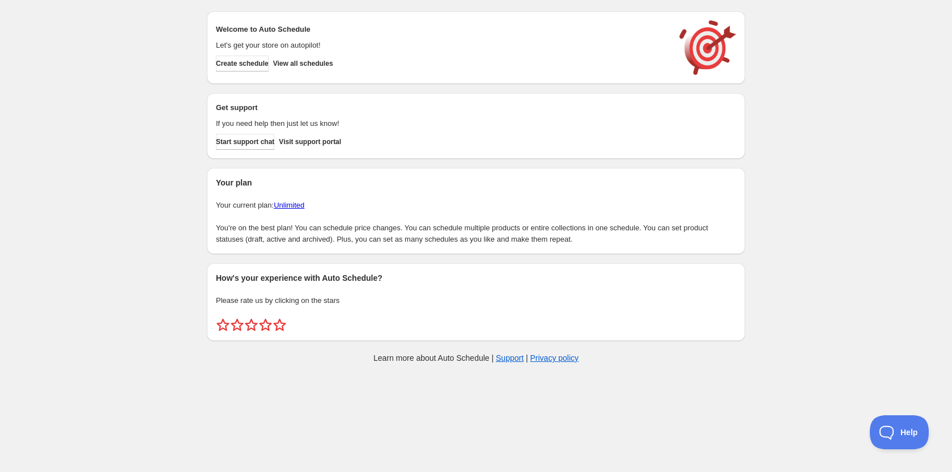  What do you see at coordinates (442, 45) in the screenshot?
I see `p: Let's get your store on autopilot!` at bounding box center [442, 45].